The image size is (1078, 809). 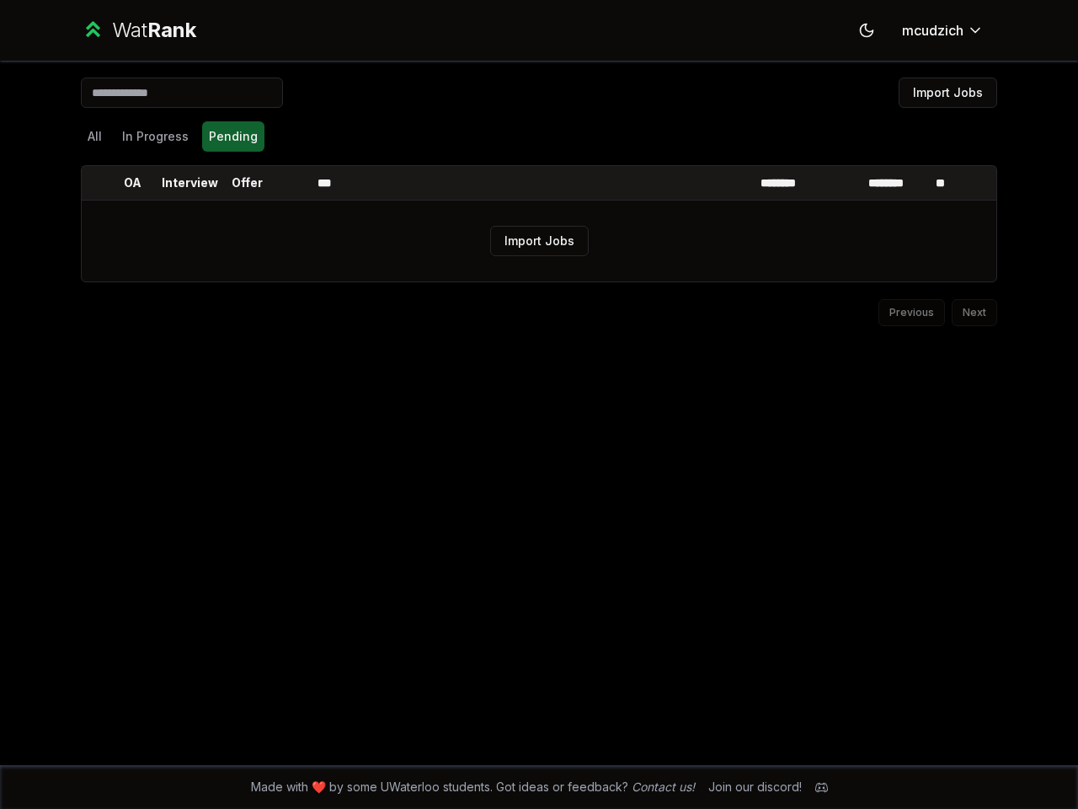 I want to click on span: mcudzich, so click(x=932, y=30).